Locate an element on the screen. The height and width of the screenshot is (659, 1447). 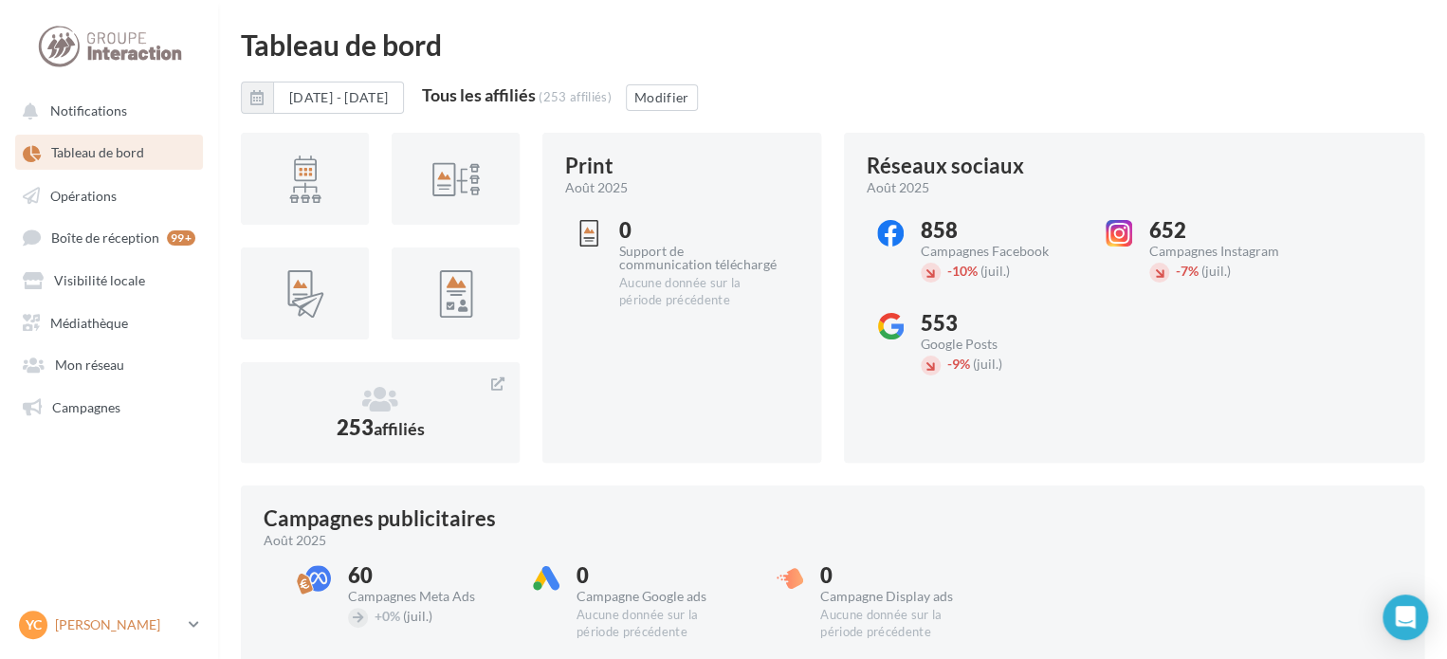
span: 0% is located at coordinates (387, 615).